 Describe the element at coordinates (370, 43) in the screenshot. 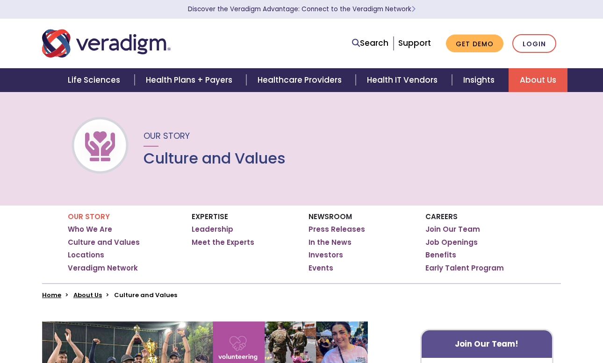

I see `a: Search` at that location.